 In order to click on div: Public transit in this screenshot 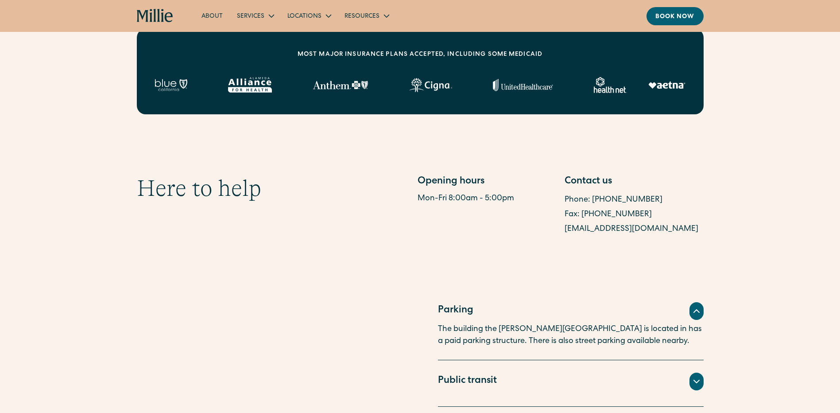, I will do `click(467, 381)`.